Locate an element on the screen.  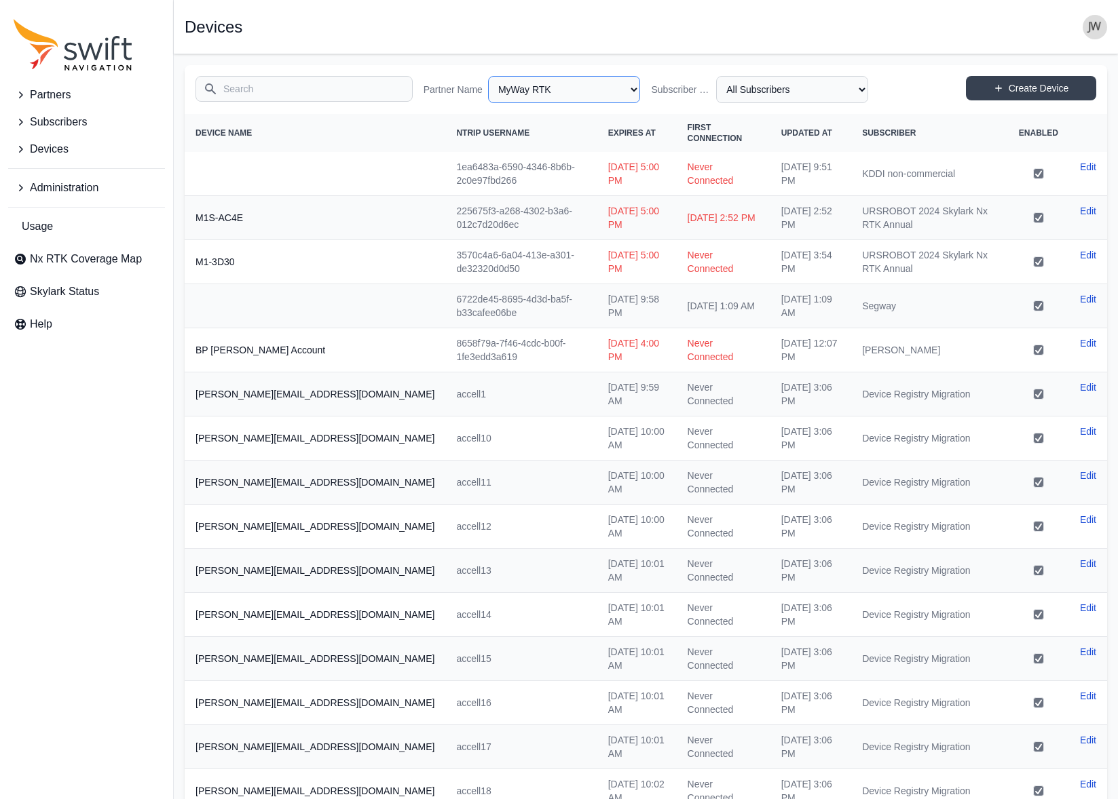
td: URSROBOT 2024 Skylark Nx RTK Annual is located at coordinates (929, 218).